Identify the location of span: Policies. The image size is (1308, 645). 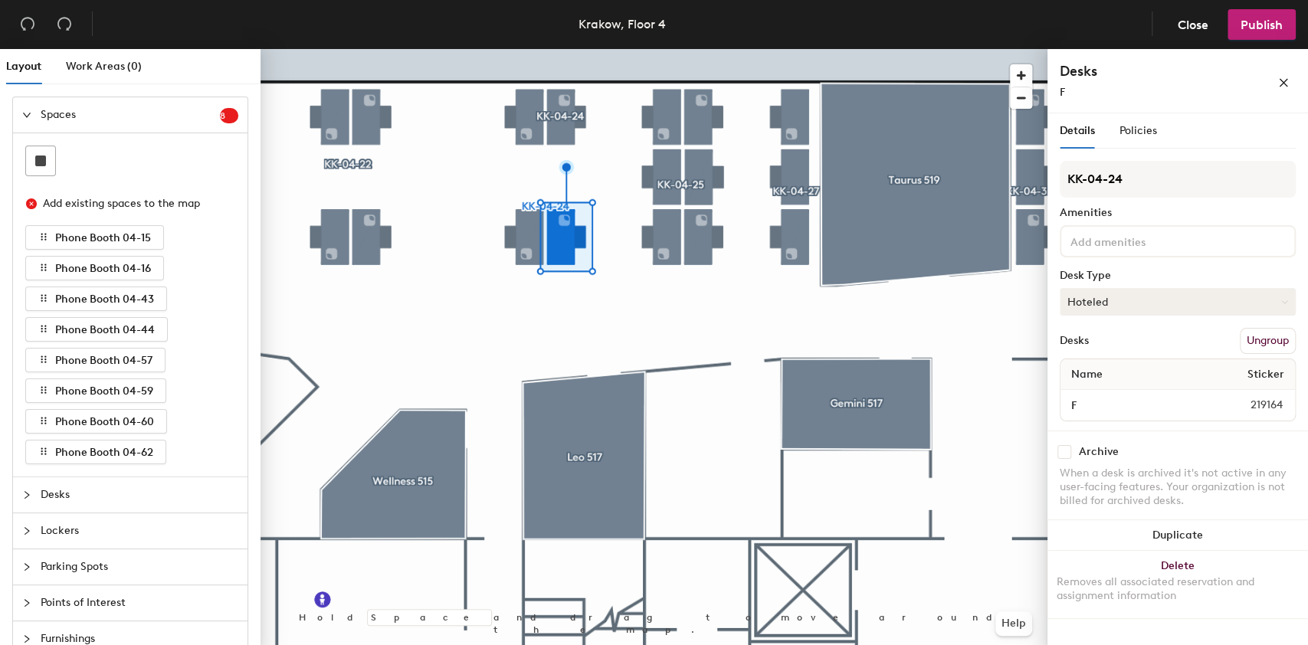
(1138, 130).